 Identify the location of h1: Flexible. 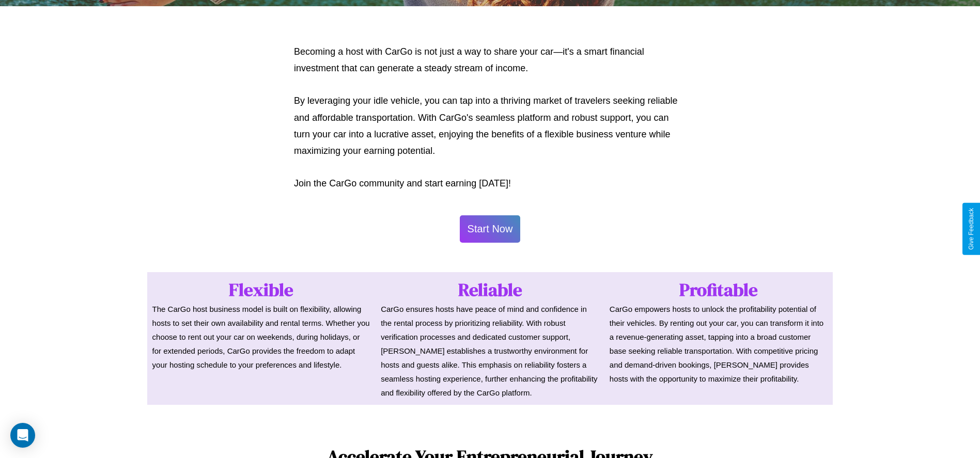
(262, 290).